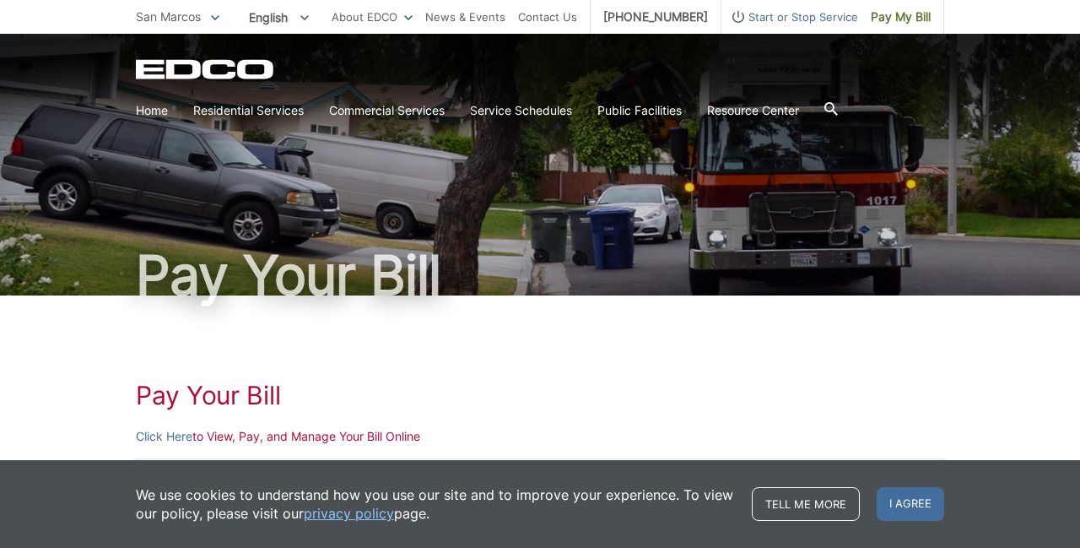  What do you see at coordinates (387, 111) in the screenshot?
I see `a: Commercial Services` at bounding box center [387, 111].